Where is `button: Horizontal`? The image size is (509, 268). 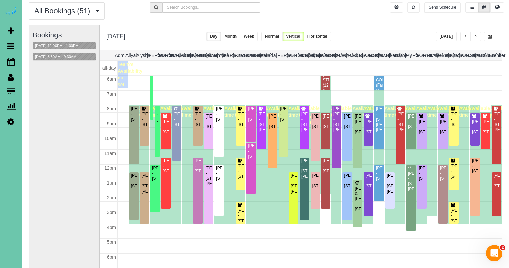
button: Horizontal is located at coordinates (317, 36).